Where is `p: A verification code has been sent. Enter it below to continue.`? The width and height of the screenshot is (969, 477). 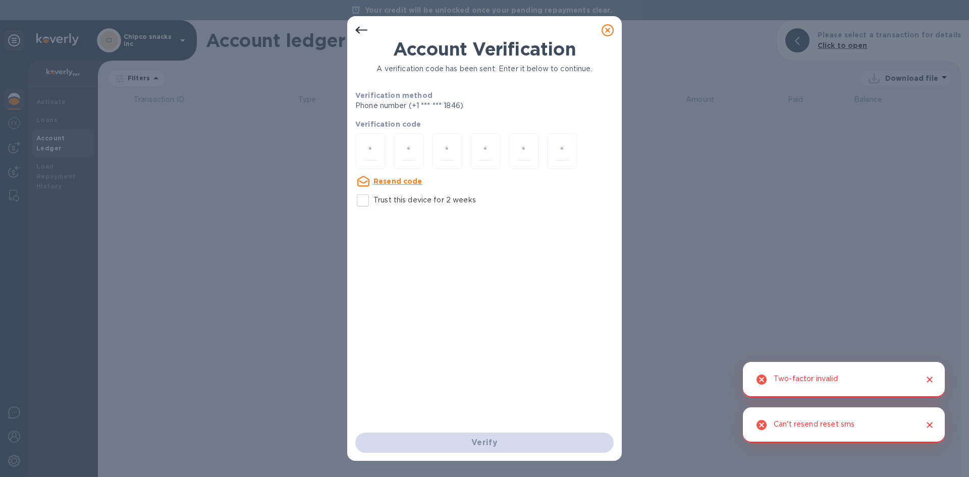 p: A verification code has been sent. Enter it below to continue. is located at coordinates (484, 69).